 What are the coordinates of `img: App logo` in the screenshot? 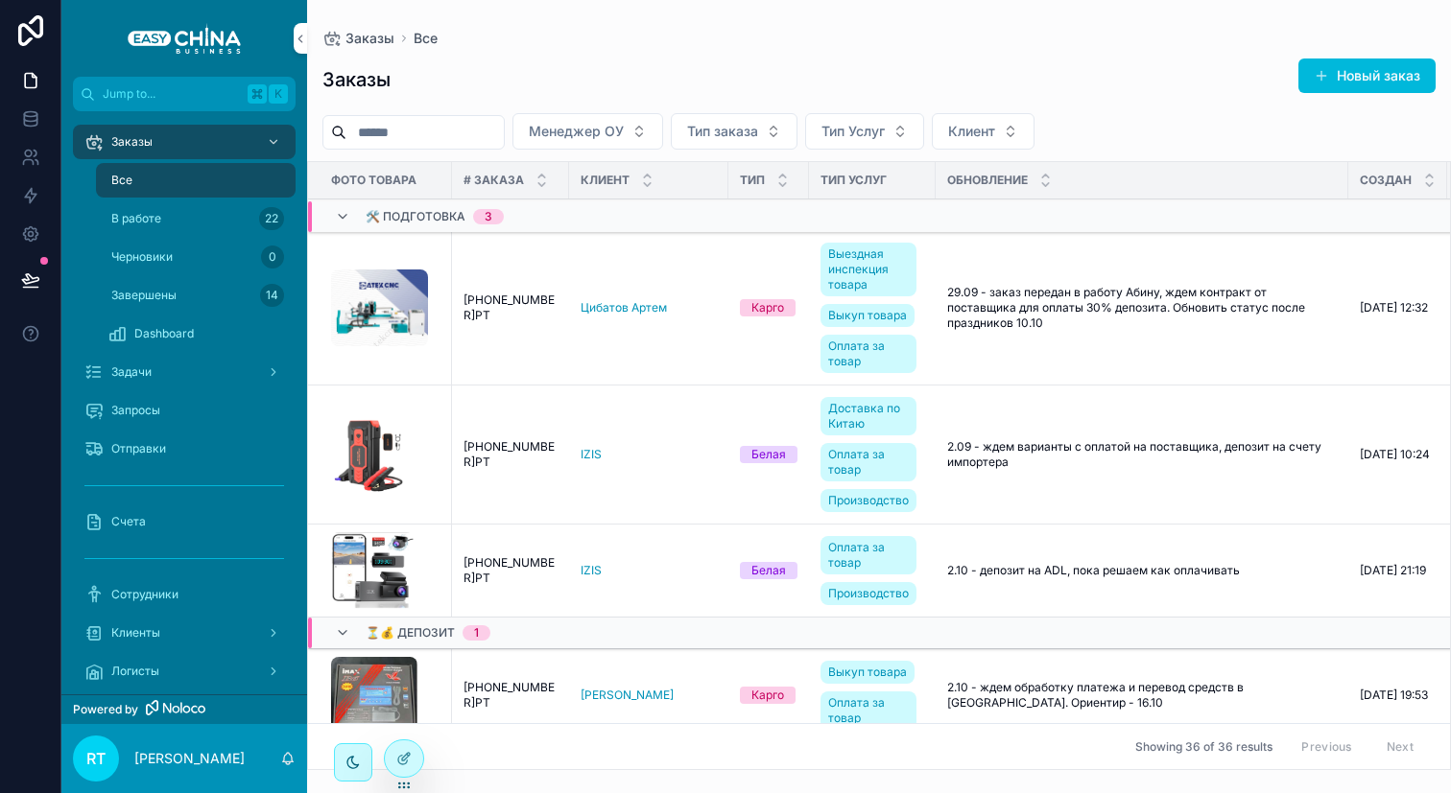 It's located at (184, 38).